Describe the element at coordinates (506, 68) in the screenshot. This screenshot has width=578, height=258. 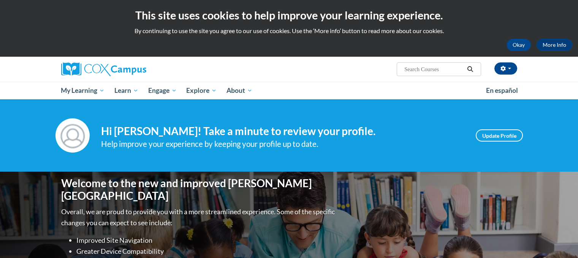
I see `button: Account Settings` at that location.